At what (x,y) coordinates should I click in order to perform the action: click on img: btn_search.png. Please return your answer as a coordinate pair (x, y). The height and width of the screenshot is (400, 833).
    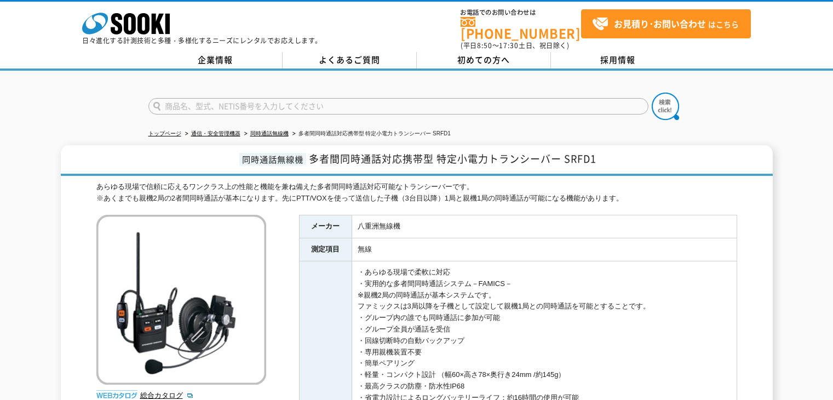
    Looking at the image, I should click on (665, 106).